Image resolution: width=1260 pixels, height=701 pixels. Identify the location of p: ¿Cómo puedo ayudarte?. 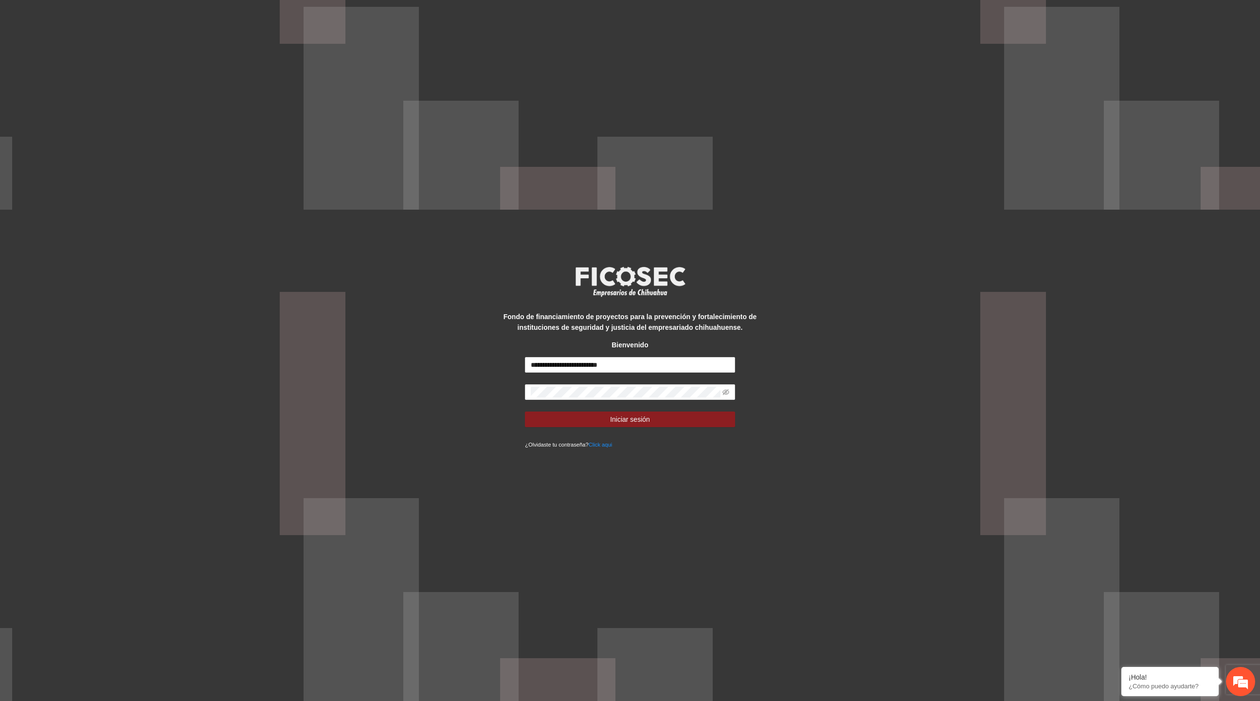
(1170, 686).